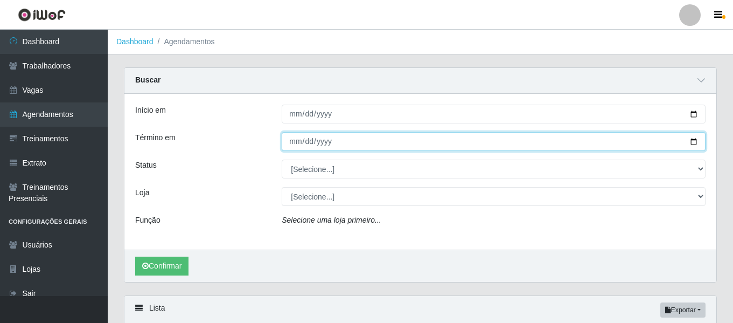 The image size is (733, 323). Describe the element at coordinates (162, 266) in the screenshot. I see `button: Confirmar` at that location.